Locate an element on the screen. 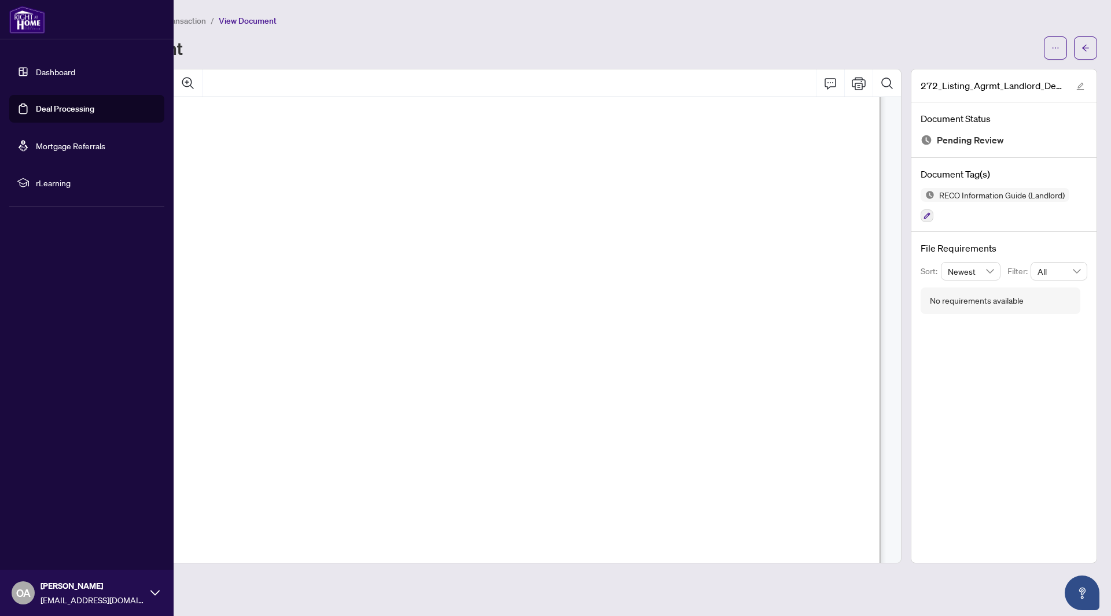  img: Status Icon is located at coordinates (928, 195).